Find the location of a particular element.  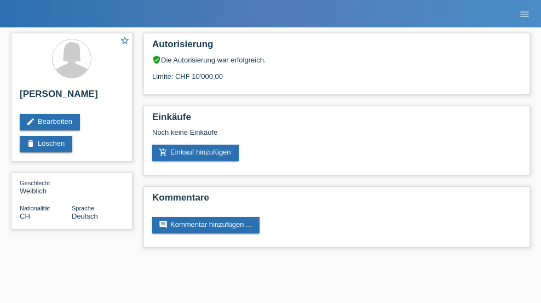

span: Deutsch is located at coordinates (85, 216).